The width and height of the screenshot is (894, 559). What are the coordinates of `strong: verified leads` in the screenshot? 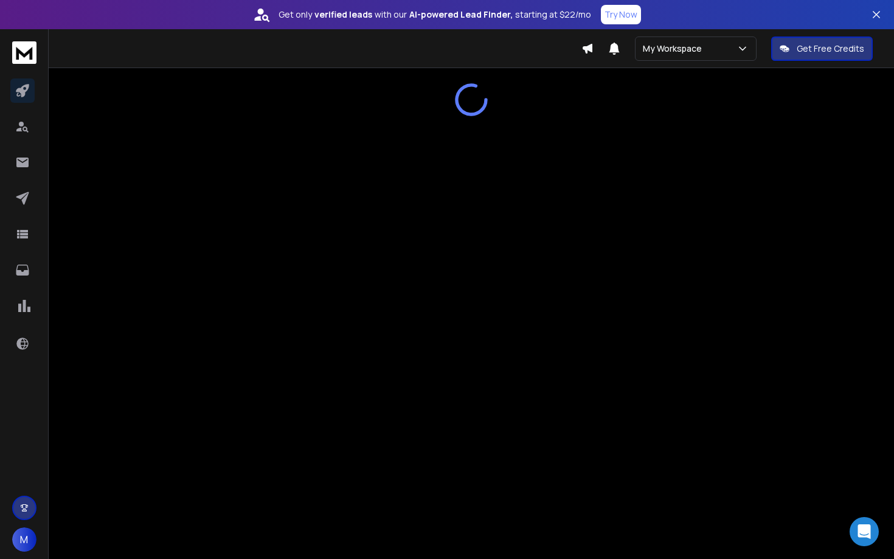 It's located at (343, 15).